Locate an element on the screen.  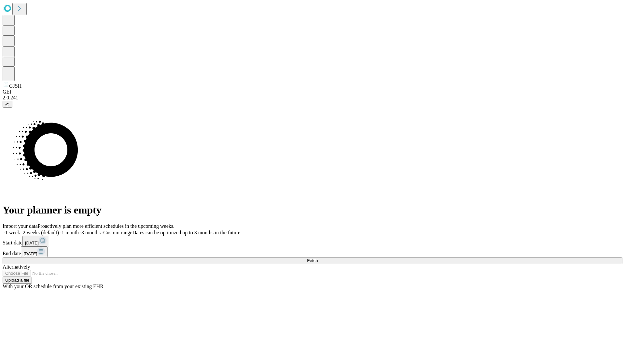
div: 2.0.241 is located at coordinates (313, 98).